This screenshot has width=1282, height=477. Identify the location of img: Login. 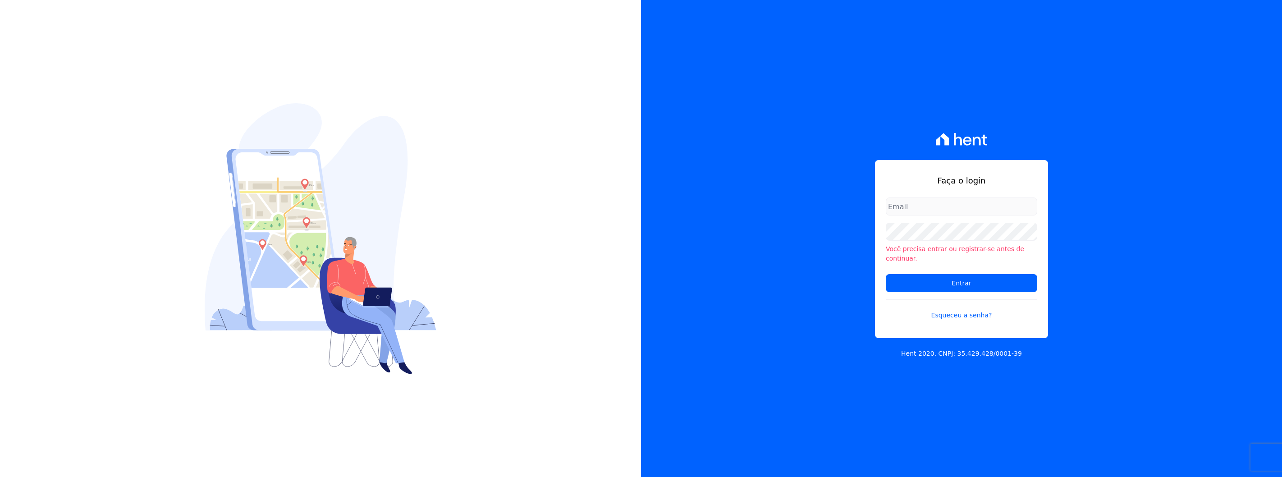
(320, 238).